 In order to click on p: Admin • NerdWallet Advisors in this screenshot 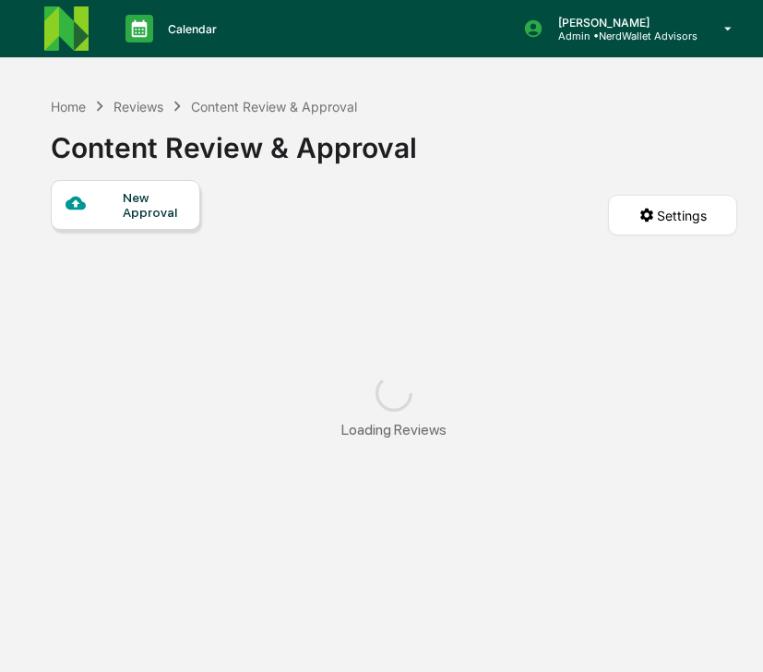, I will do `click(620, 36)`.